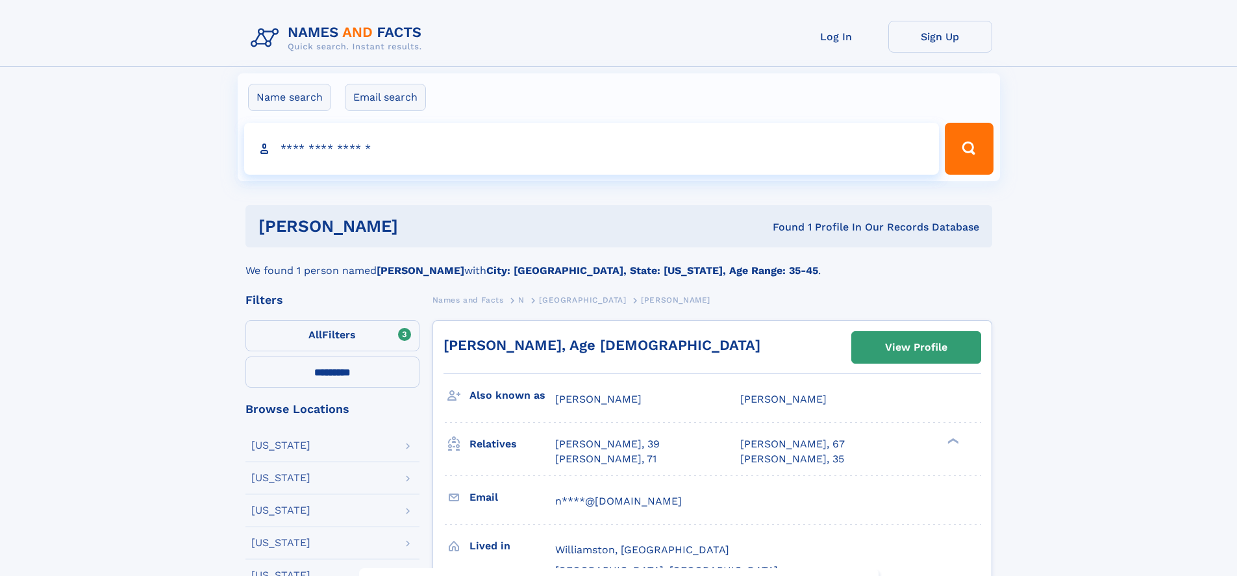 The image size is (1237, 576). What do you see at coordinates (940, 36) in the screenshot?
I see `a: Sign Up` at bounding box center [940, 36].